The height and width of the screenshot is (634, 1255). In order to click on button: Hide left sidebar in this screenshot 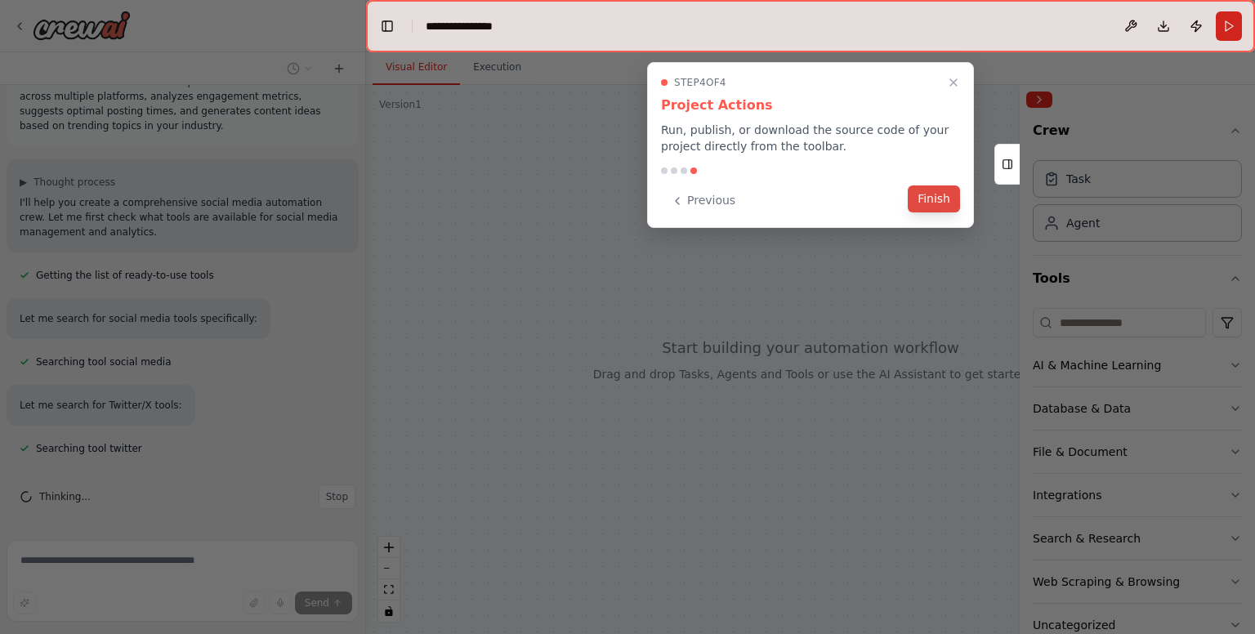, I will do `click(387, 26)`.